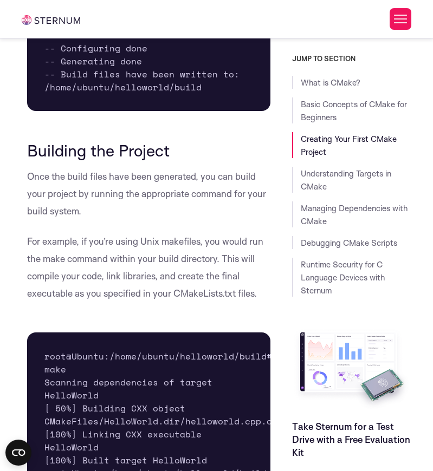 The image size is (433, 471). Describe the element at coordinates (400, 19) in the screenshot. I see `button: Toggle Menu` at that location.